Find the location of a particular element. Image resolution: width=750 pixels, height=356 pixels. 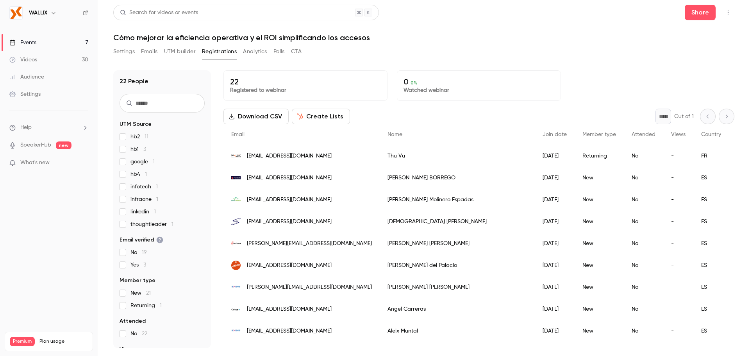

span: Join date is located at coordinates (555, 134).